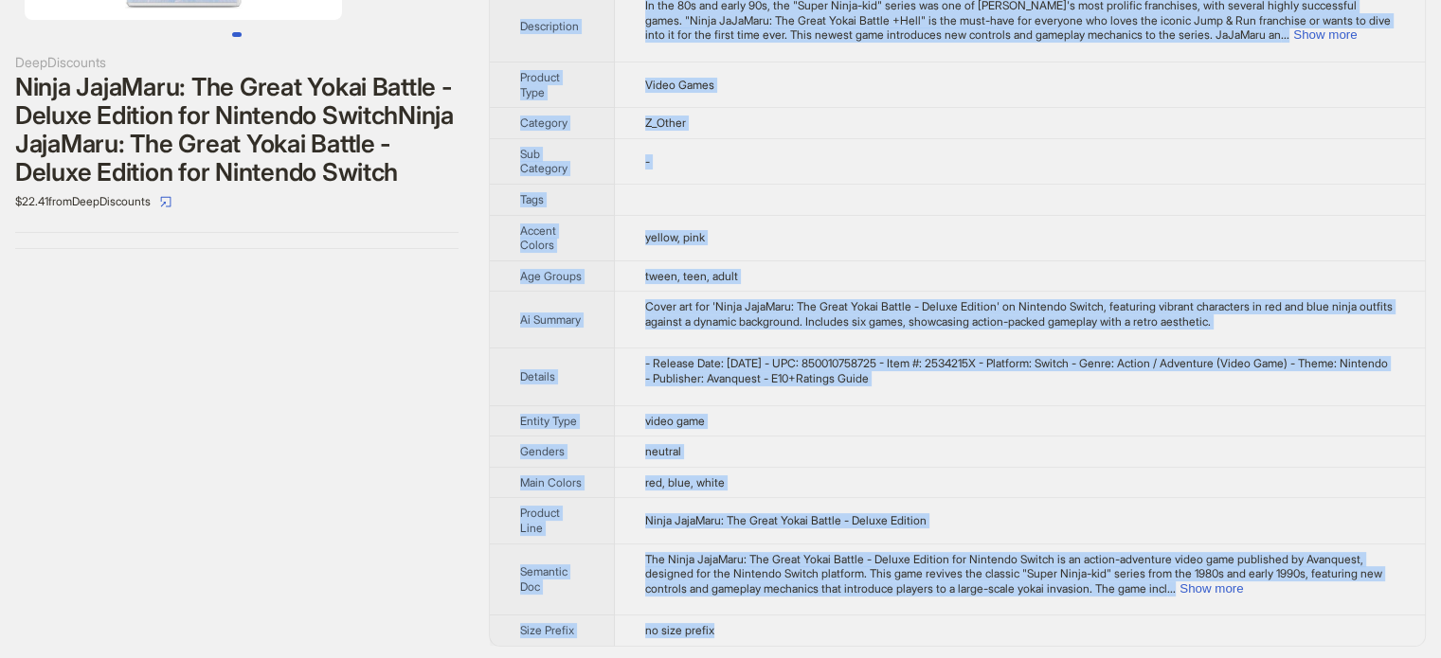 The image size is (1441, 658). Describe the element at coordinates (665, 122) in the screenshot. I see `span: Z_Other` at that location.